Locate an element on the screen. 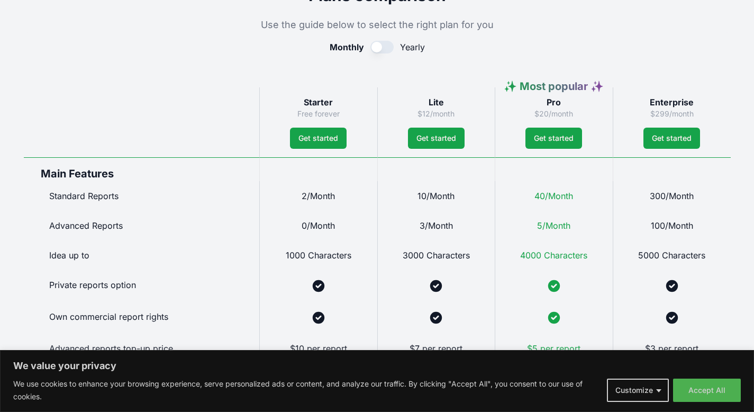 The image size is (754, 412). span: 2/Month is located at coordinates (318, 196).